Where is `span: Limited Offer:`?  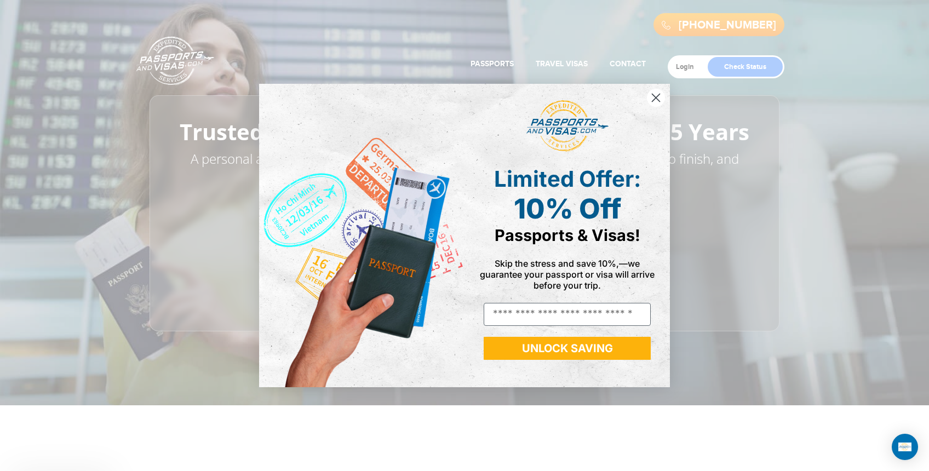 span: Limited Offer: is located at coordinates (567, 179).